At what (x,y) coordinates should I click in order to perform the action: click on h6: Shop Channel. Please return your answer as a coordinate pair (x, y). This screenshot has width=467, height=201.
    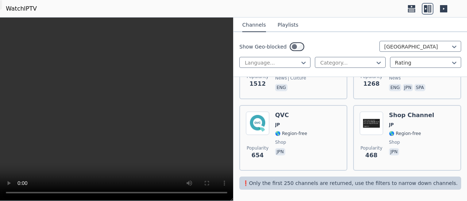
    Looking at the image, I should click on (411, 115).